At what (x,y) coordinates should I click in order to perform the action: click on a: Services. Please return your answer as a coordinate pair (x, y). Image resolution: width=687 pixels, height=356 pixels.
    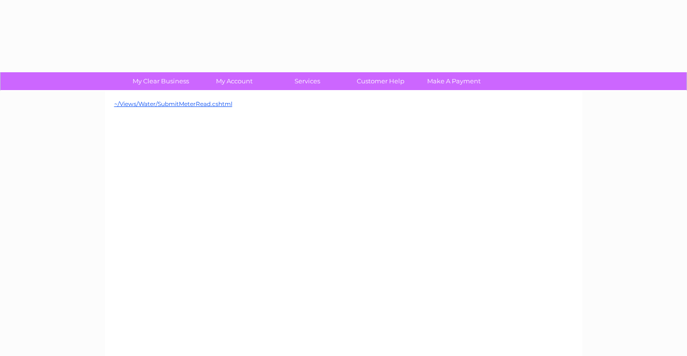
    Looking at the image, I should click on (307, 81).